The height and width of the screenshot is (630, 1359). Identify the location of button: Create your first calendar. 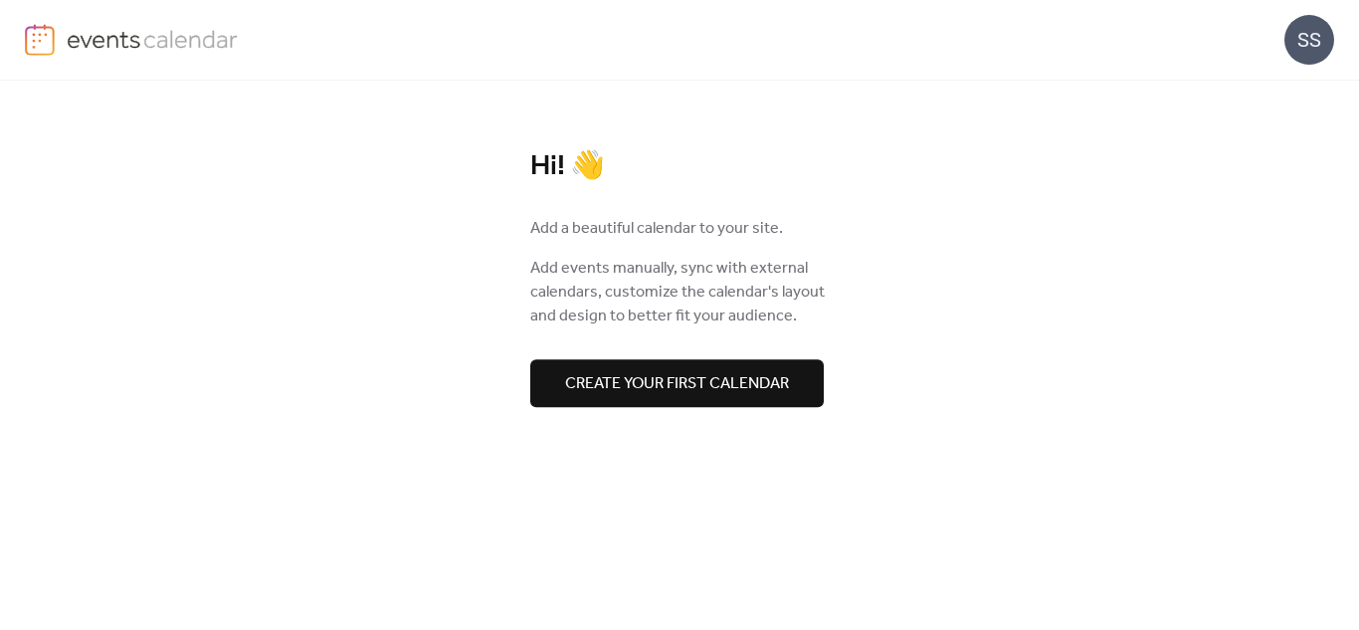
(677, 383).